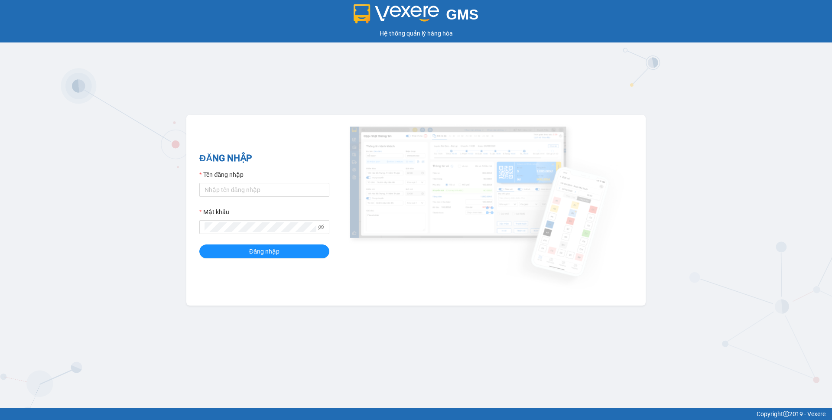 Image resolution: width=832 pixels, height=420 pixels. I want to click on a: GMS, so click(416, 16).